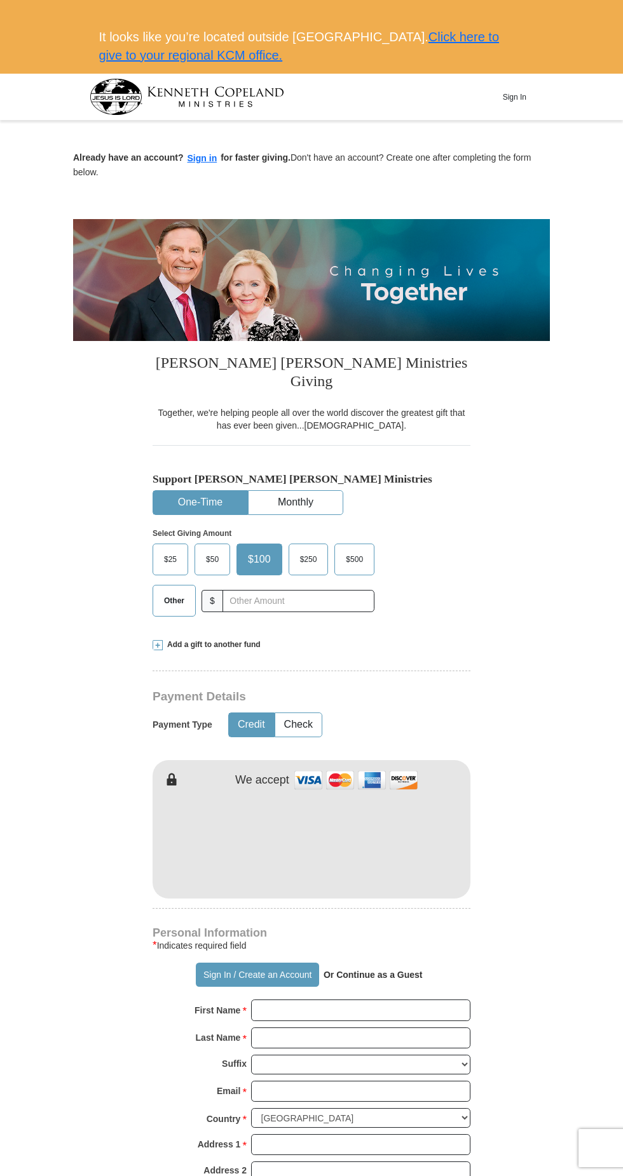  I want to click on span: $50, so click(212, 560).